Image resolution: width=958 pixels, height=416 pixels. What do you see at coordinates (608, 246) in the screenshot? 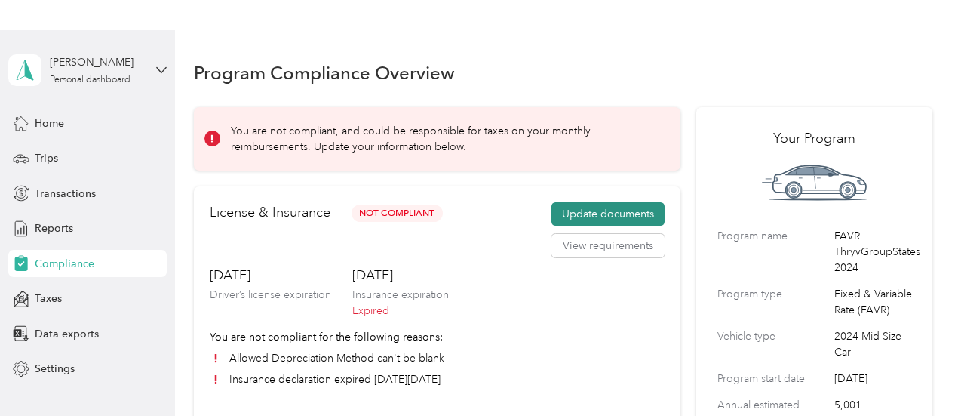
I see `button: View requirements` at bounding box center [608, 246].